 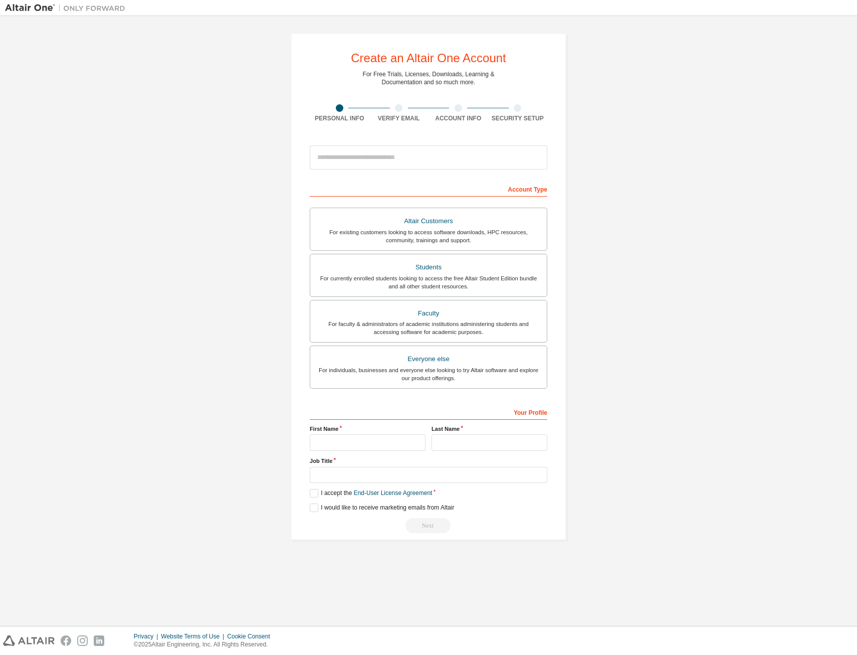 I want to click on div: Your Profile, so click(x=429, y=411).